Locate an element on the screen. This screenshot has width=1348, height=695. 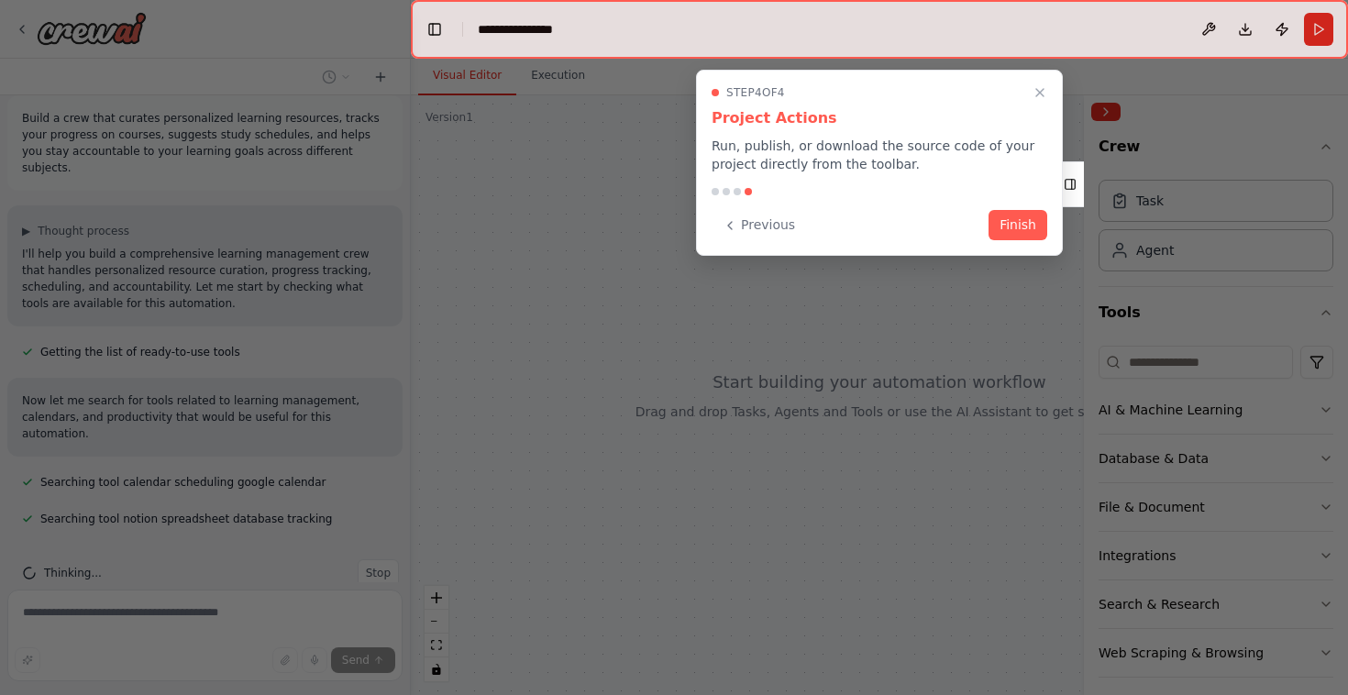
button: Hide left sidebar is located at coordinates (435, 29).